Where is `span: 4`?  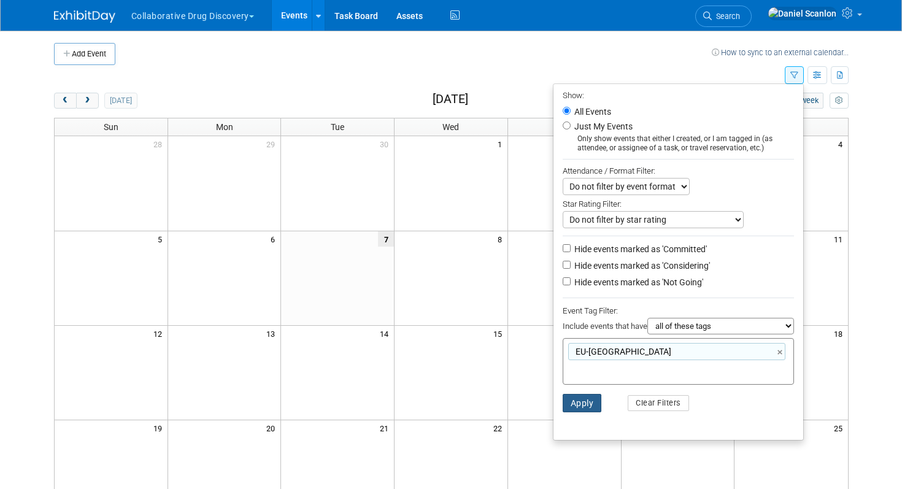 span: 4 is located at coordinates (842, 144).